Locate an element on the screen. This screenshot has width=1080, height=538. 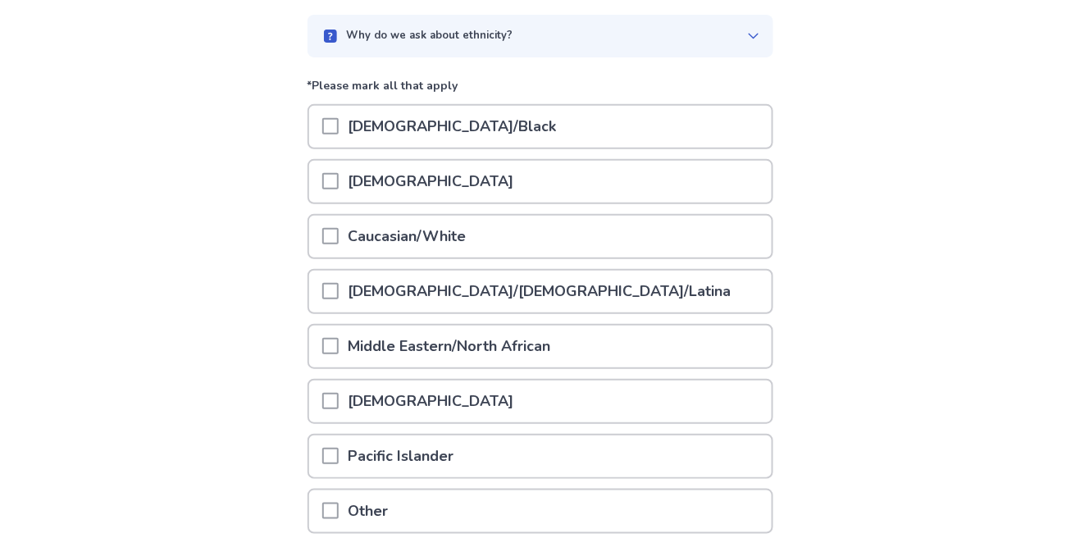
p: Caucasian/White is located at coordinates (408, 236).